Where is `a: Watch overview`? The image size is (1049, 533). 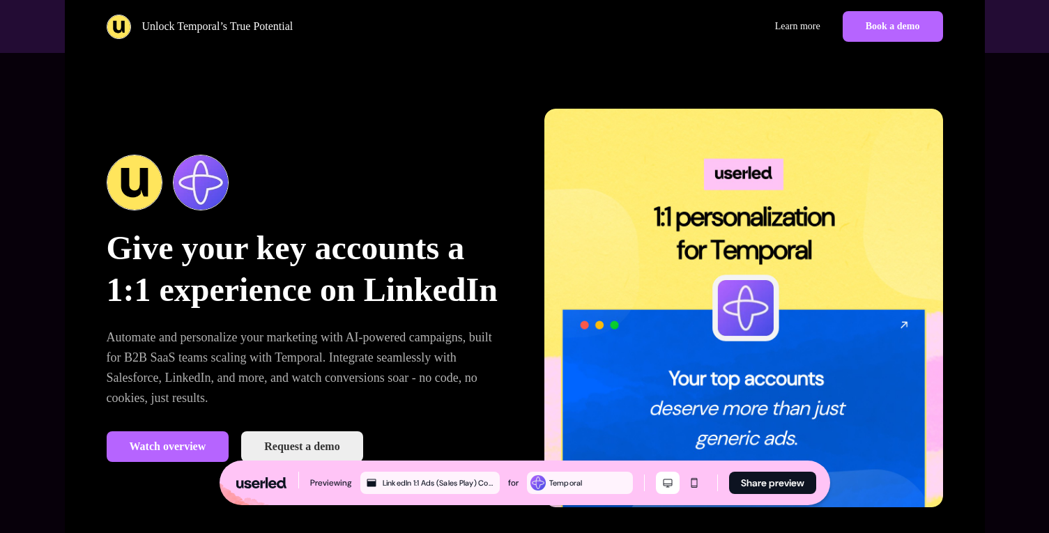 a: Watch overview is located at coordinates (168, 447).